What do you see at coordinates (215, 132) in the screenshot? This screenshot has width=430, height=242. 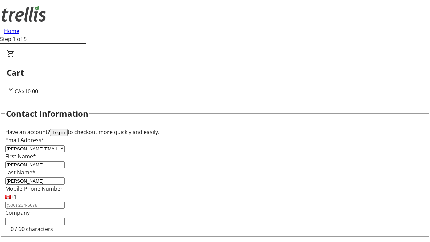 I see `div: Have an account? to checkout more quickly and easily.` at bounding box center [215, 132].